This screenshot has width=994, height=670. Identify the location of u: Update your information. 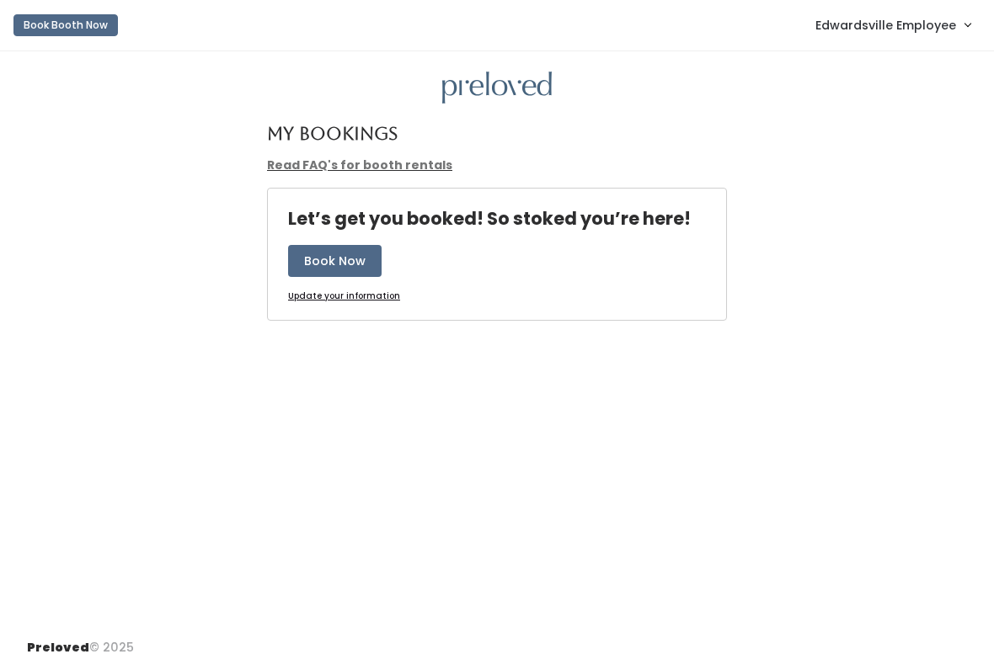
(344, 296).